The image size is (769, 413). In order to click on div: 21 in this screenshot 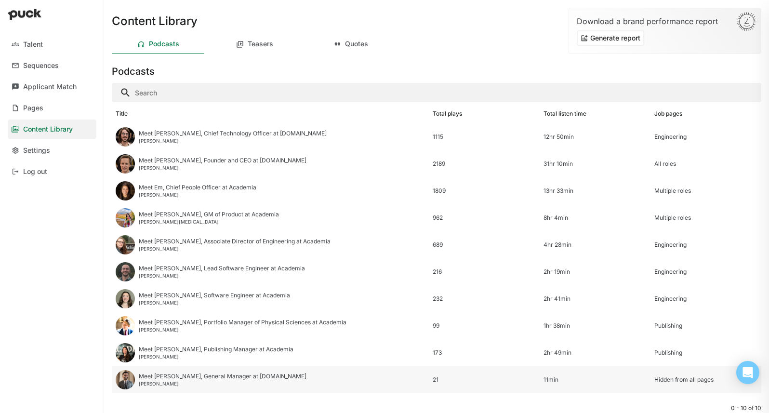, I will do `click(484, 380)`.